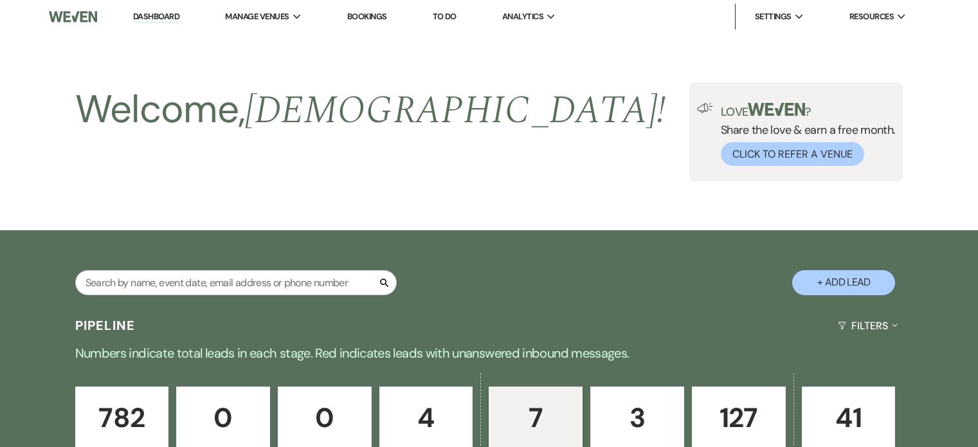 The width and height of the screenshot is (978, 447). I want to click on span: Resources, so click(871, 17).